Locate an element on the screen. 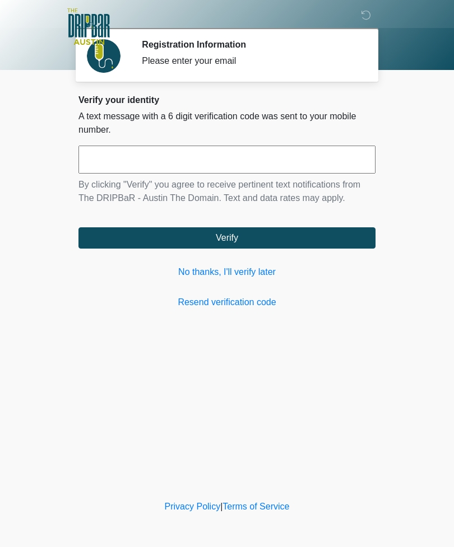 This screenshot has height=547, width=454. img: The DRIPBaR - Austin The Domain Logo is located at coordinates (88, 26).